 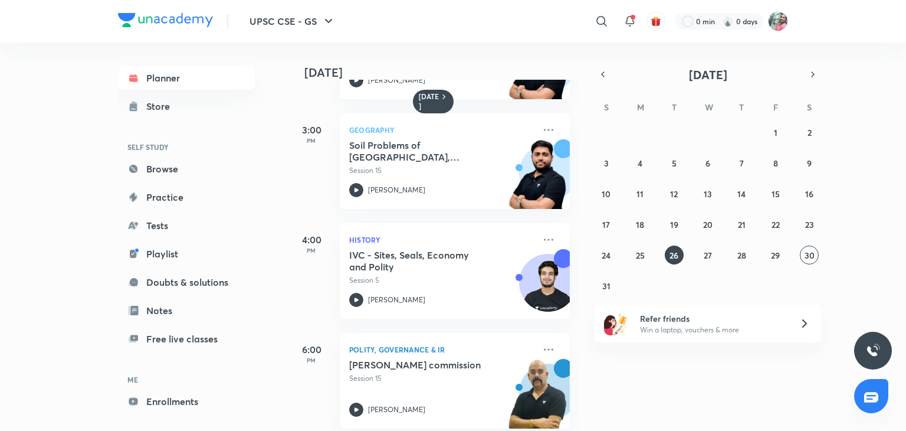 I want to click on button: August 10, 2025, so click(x=607, y=194).